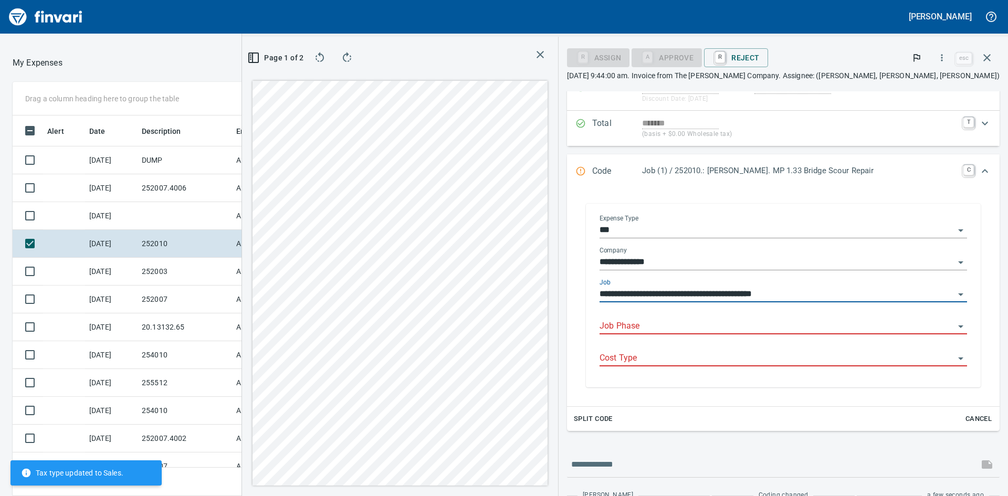 This screenshot has height=496, width=1008. What do you see at coordinates (800, 134) in the screenshot?
I see `p: (basis + $0.00 Wholesale tax)` at bounding box center [800, 134].